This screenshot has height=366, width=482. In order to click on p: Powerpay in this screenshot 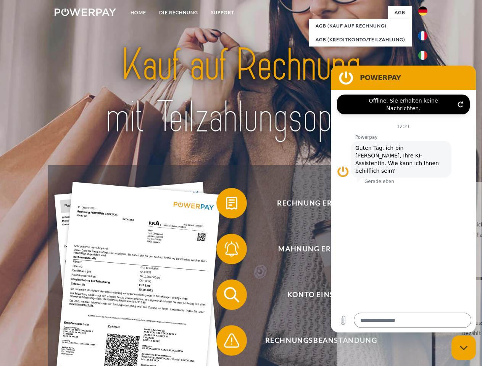, I will do `click(85, 72)`.